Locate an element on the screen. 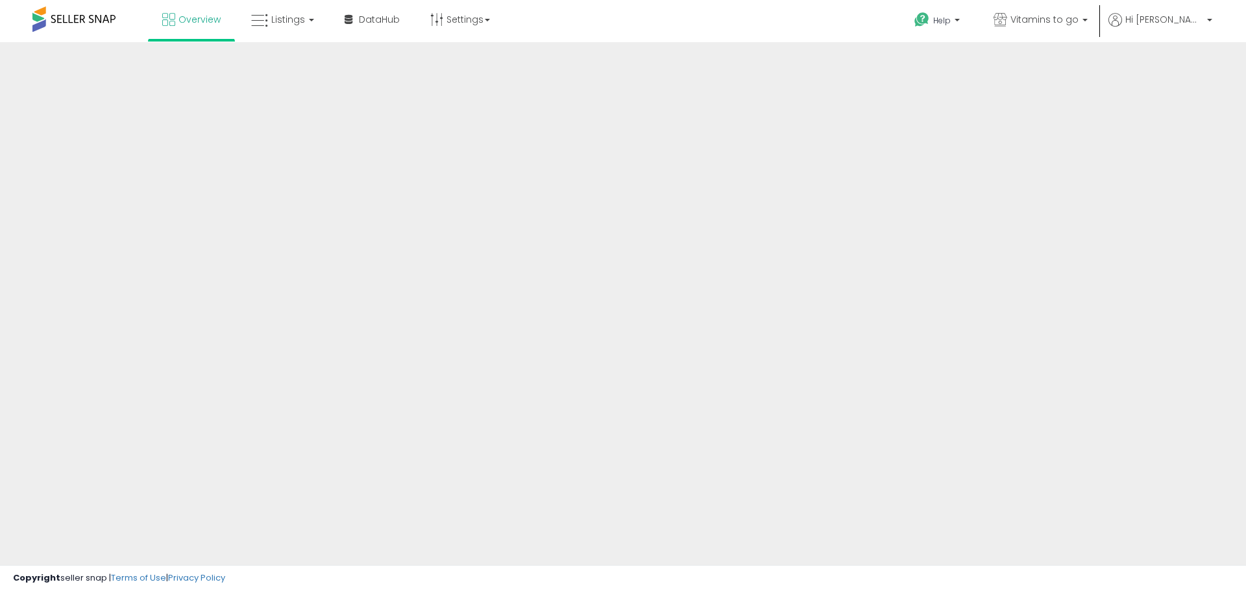 The image size is (1246, 591). span: Overview is located at coordinates (199, 19).